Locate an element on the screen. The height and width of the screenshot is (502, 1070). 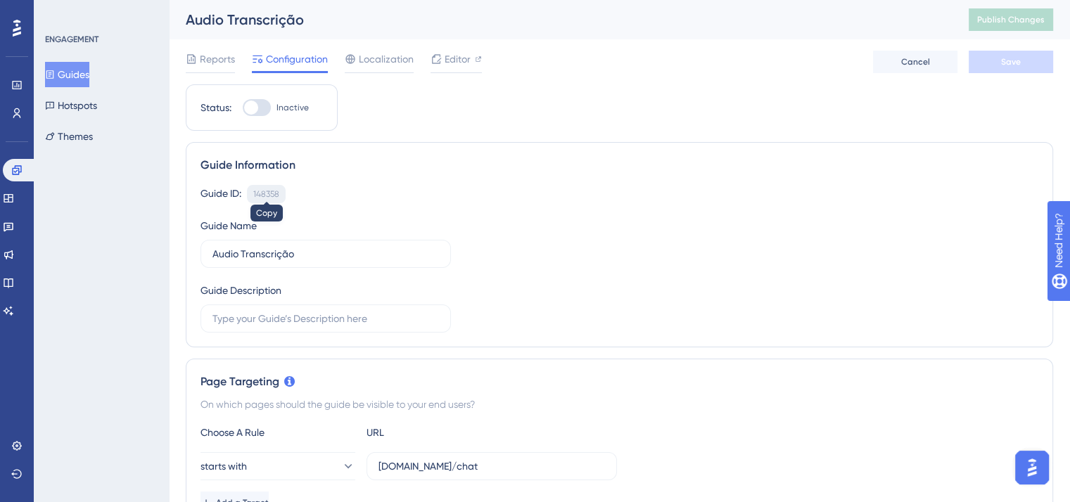
span: Publish Changes is located at coordinates (1011, 20).